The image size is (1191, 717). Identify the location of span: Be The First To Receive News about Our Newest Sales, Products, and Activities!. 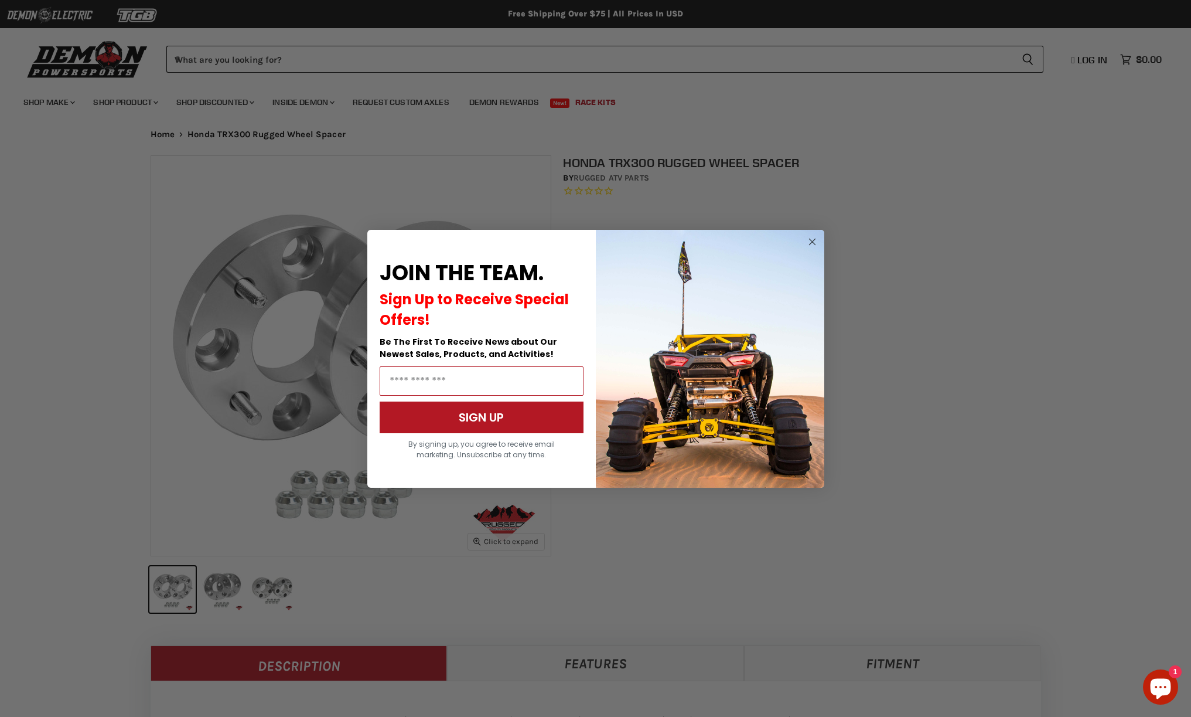
(468, 347).